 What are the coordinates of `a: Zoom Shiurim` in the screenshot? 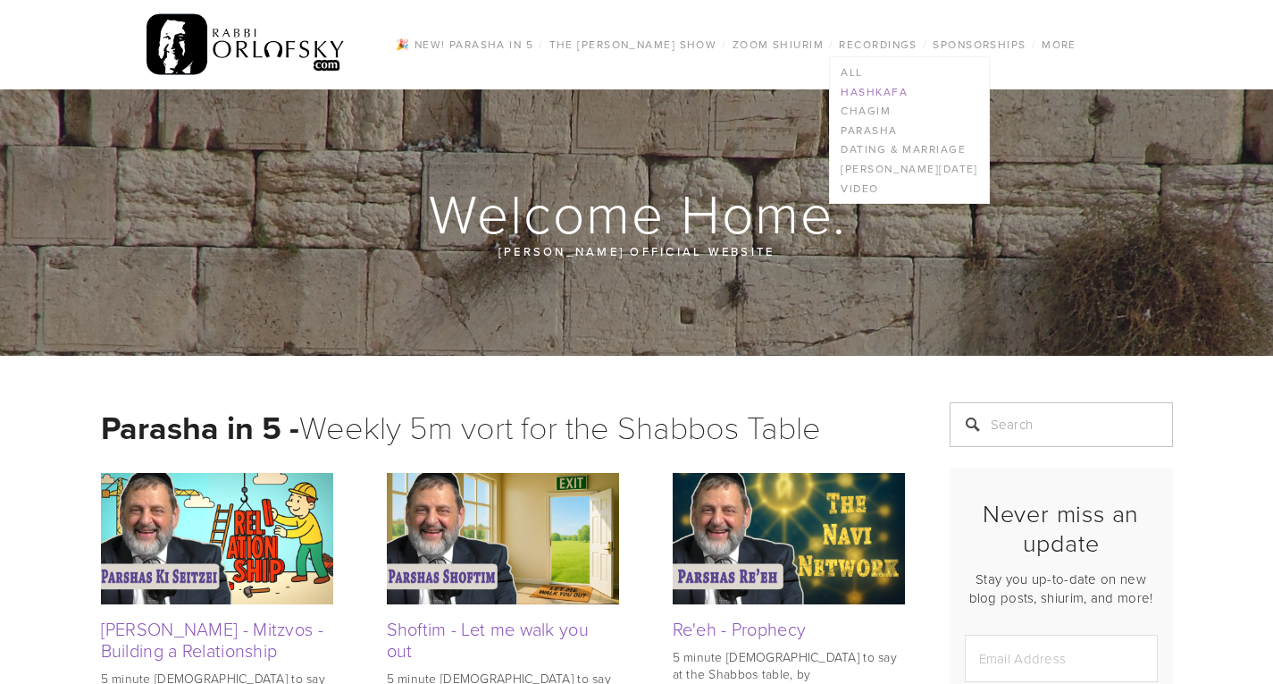 It's located at (778, 45).